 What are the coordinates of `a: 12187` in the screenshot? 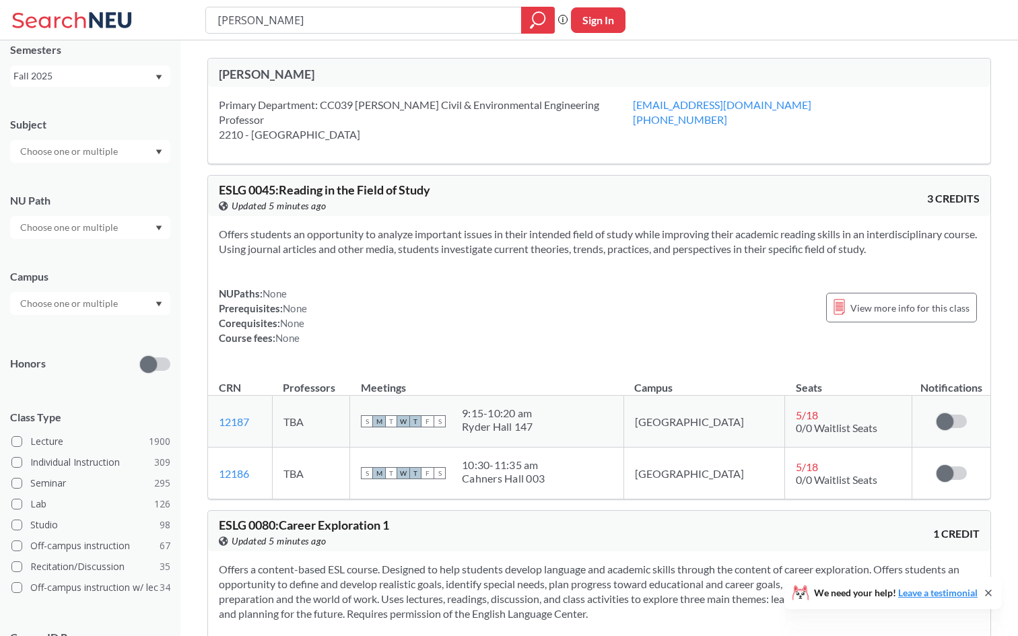 It's located at (234, 421).